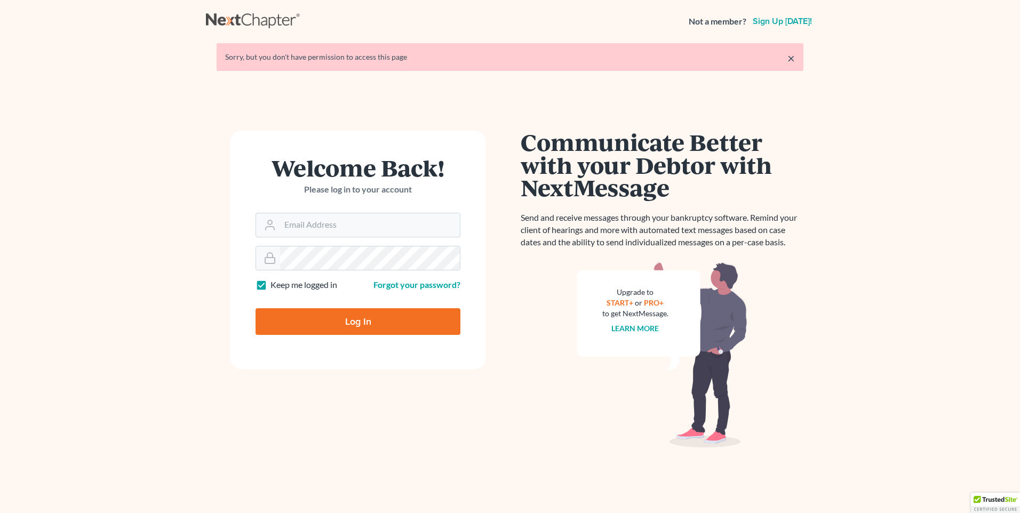 The image size is (1020, 513). Describe the element at coordinates (635, 292) in the screenshot. I see `div: Upgrade to` at that location.